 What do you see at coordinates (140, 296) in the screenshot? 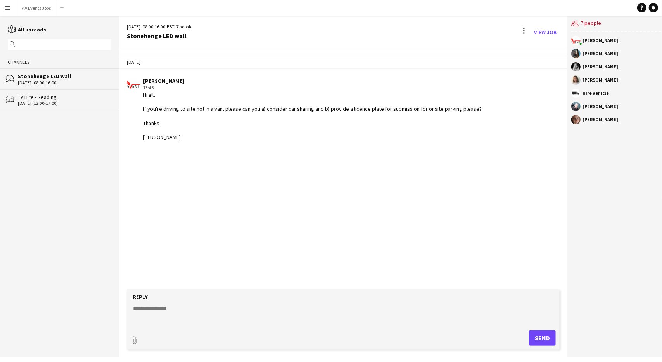
I see `label: Reply` at bounding box center [140, 296].